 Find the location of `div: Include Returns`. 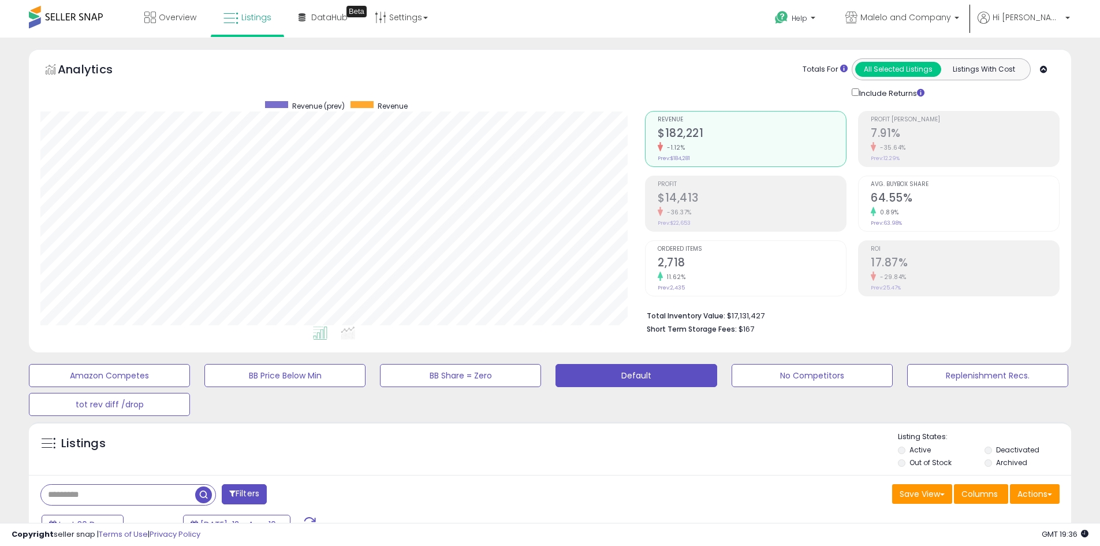

div: Include Returns is located at coordinates (890, 92).